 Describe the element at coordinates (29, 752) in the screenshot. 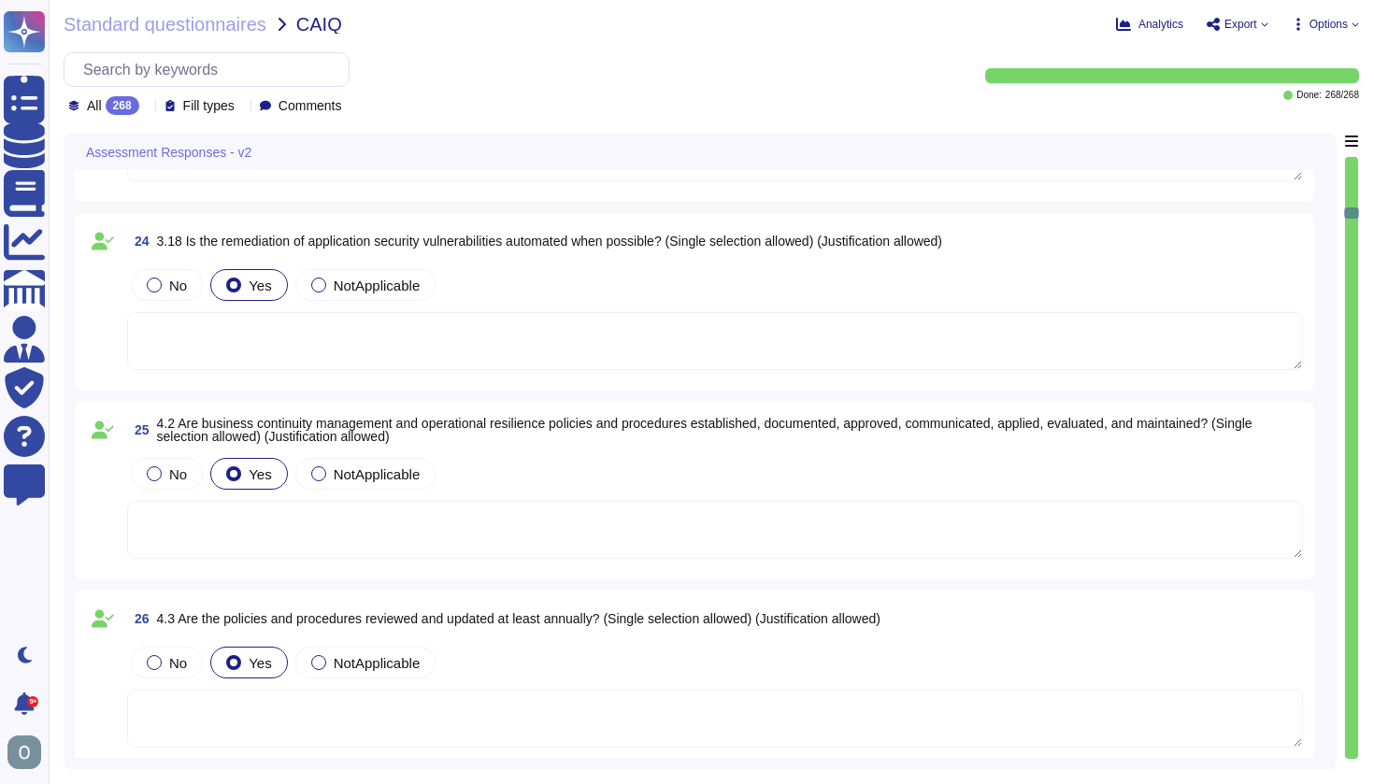

I see `button: user` at that location.